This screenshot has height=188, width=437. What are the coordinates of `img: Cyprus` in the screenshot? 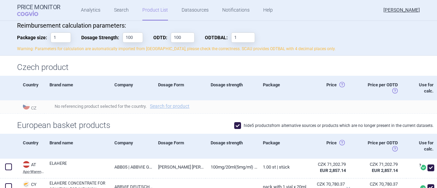 It's located at (26, 184).